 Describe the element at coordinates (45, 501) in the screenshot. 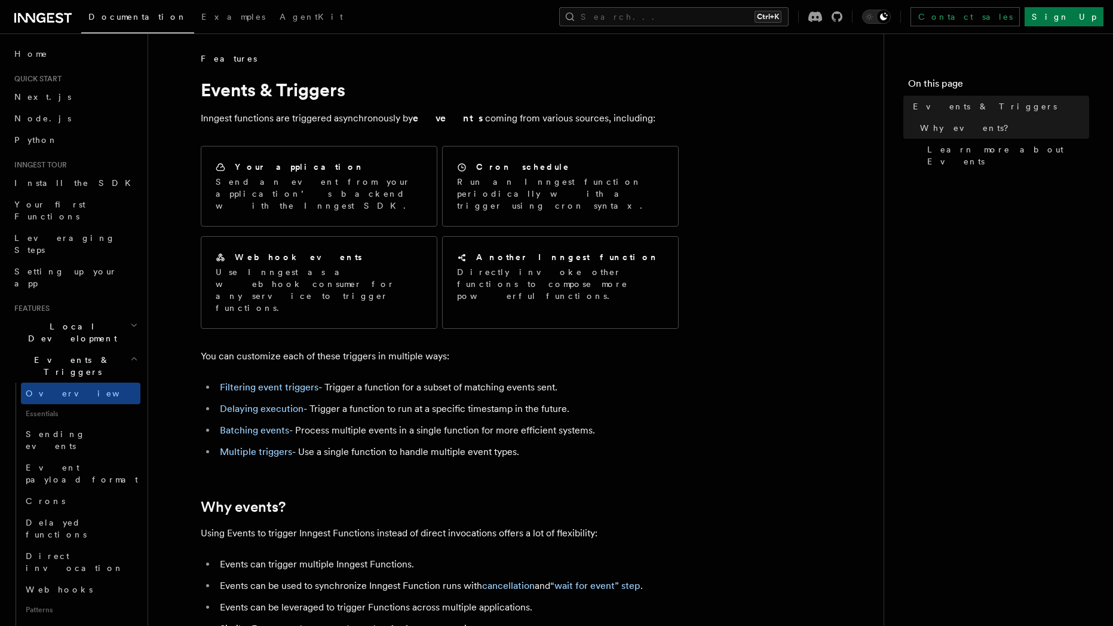

I see `span: Crons` at that location.